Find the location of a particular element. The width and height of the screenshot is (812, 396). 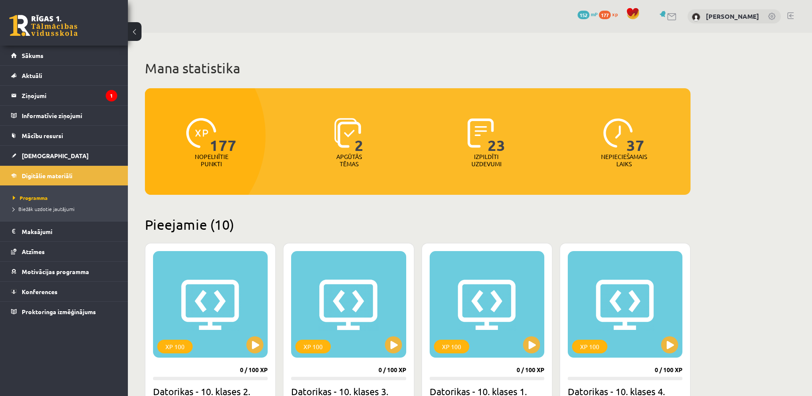

a: Rīgas 1. Tālmācības vidusskola is located at coordinates (43, 26).